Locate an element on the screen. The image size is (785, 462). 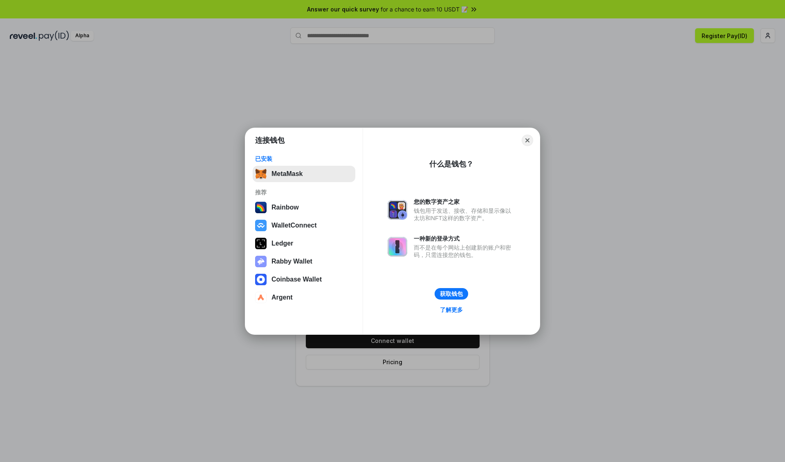
button: Rainbow is located at coordinates (304, 207).